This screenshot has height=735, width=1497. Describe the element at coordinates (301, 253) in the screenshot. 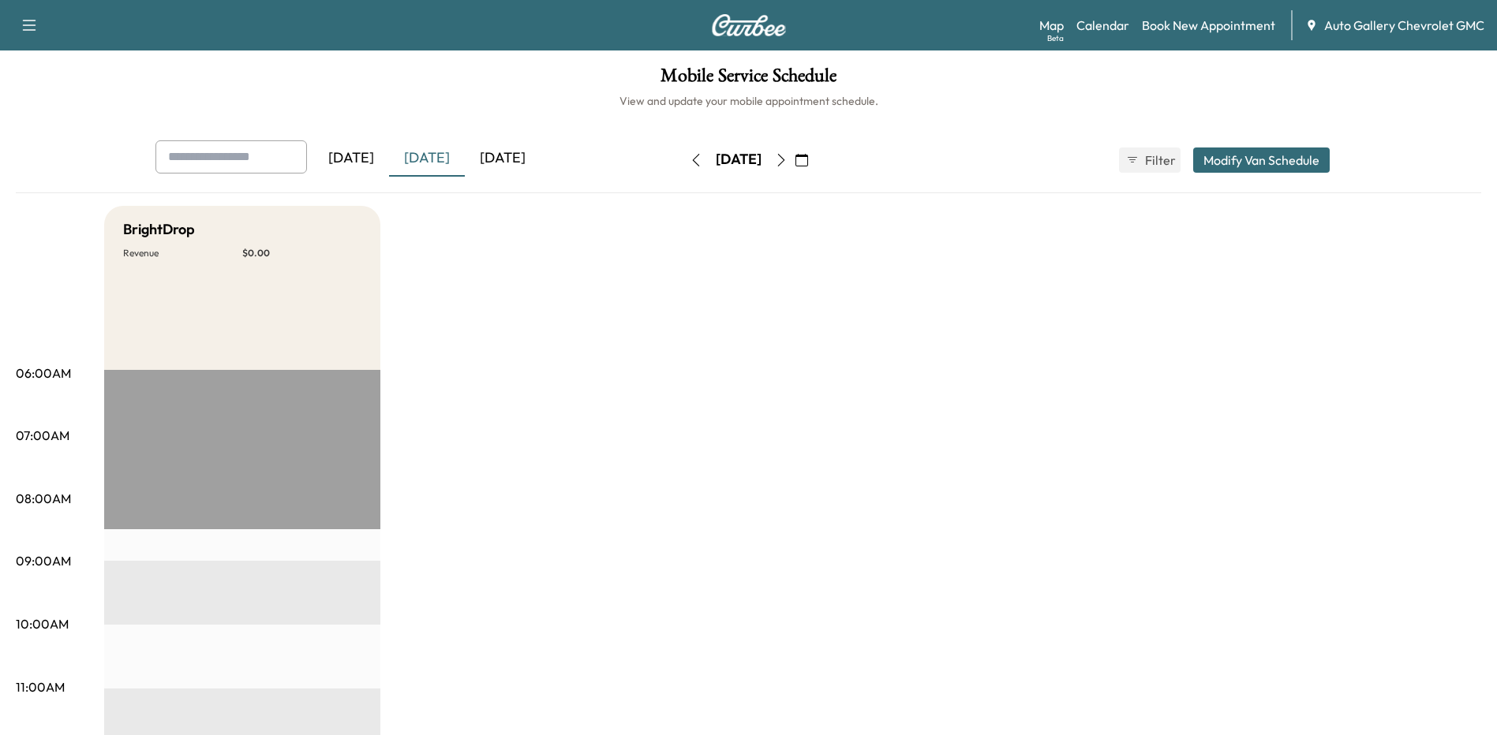

I see `p: $ 0.00` at that location.